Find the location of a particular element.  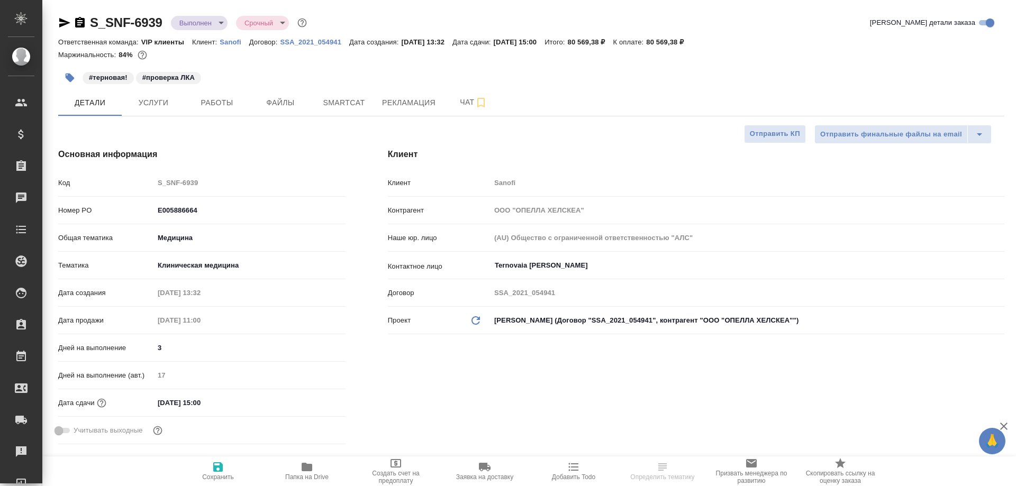

span: Заявка на доставку is located at coordinates (485, 477).